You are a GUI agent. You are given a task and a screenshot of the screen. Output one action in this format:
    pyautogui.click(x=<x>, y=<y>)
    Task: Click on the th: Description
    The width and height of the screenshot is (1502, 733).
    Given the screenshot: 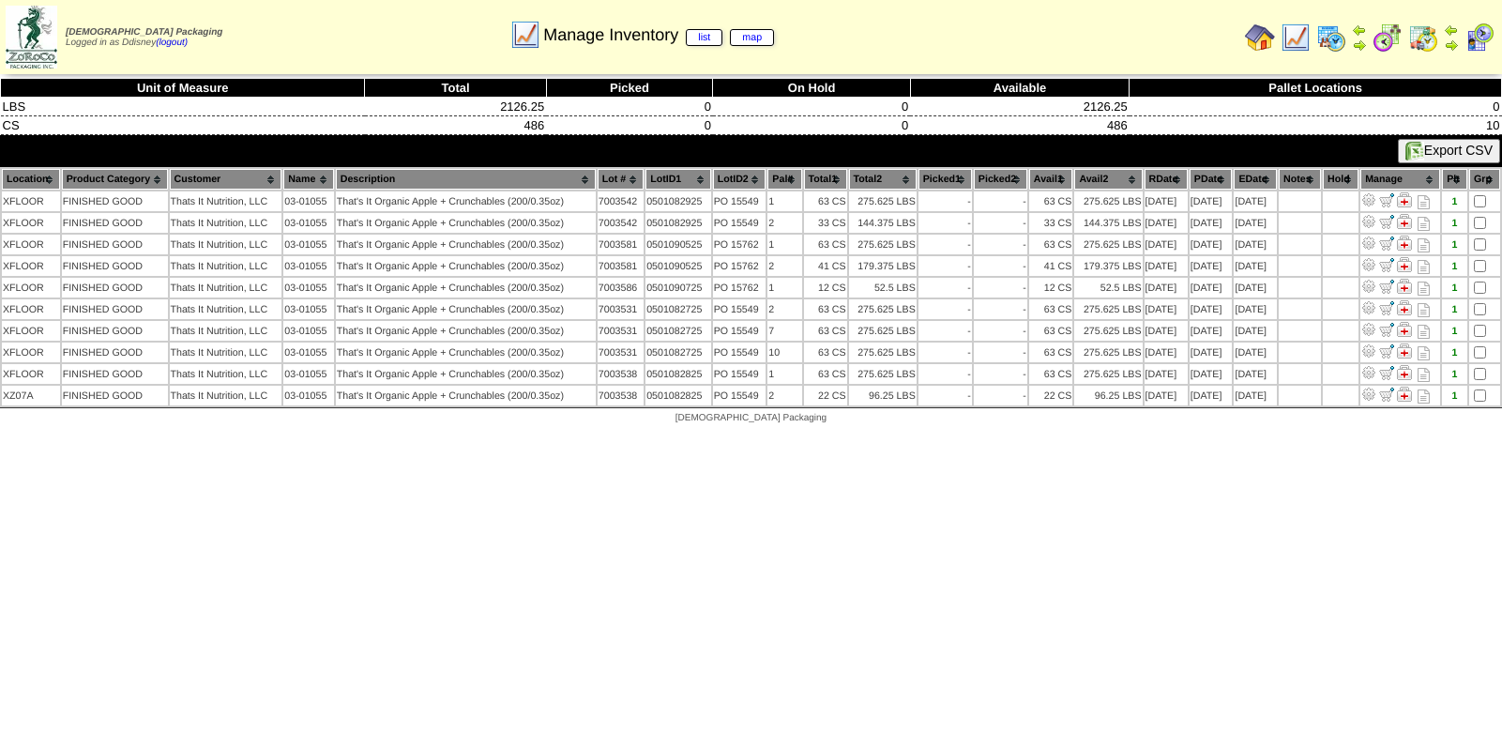 What is the action you would take?
    pyautogui.click(x=465, y=179)
    